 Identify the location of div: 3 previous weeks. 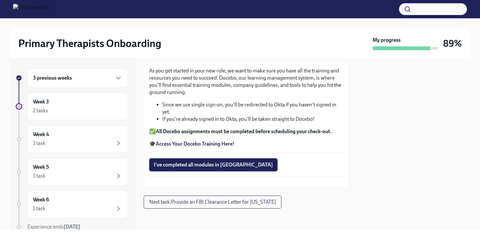
(78, 78).